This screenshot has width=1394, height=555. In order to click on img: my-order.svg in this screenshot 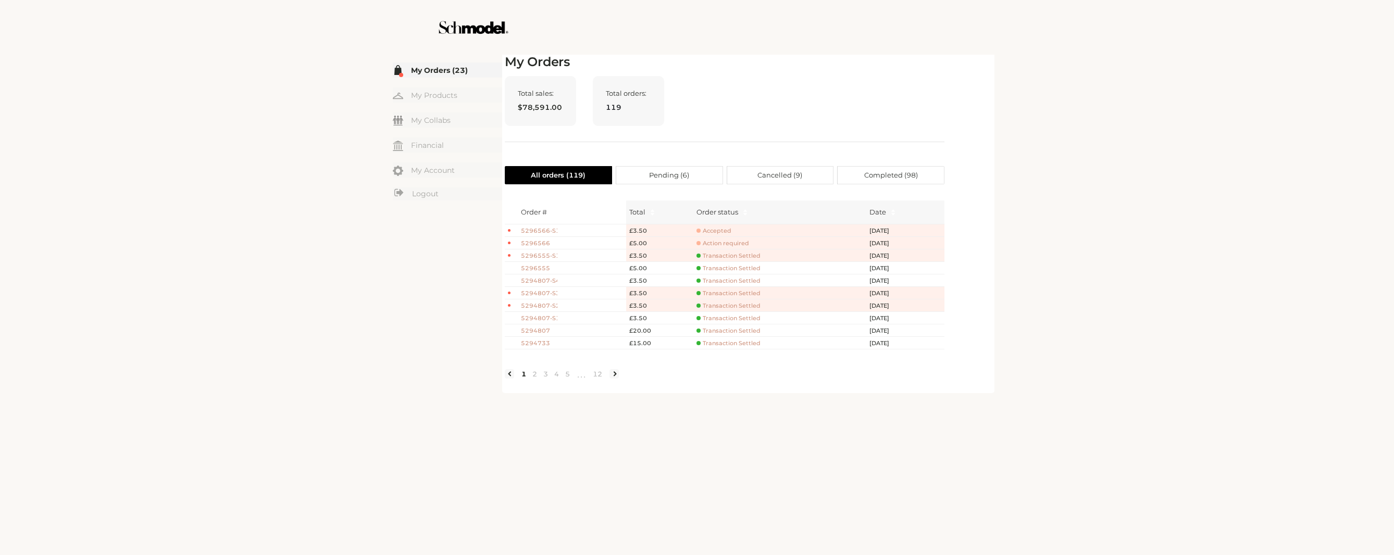, I will do `click(398, 70)`.